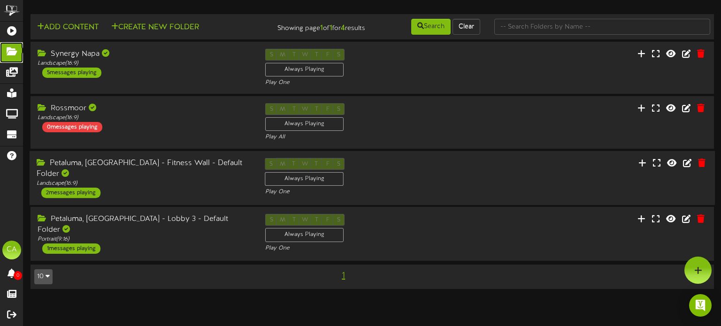 The image size is (721, 326). What do you see at coordinates (72, 73) in the screenshot?
I see `div: 5 messages playing` at bounding box center [72, 73].